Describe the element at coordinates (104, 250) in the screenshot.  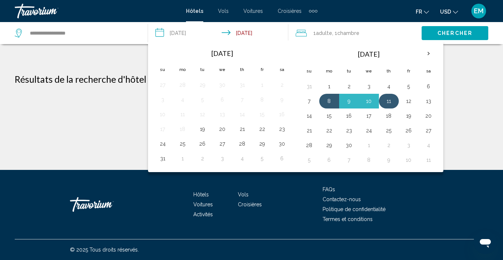
I see `span: © 2025 Tous droits réservés.` at that location.